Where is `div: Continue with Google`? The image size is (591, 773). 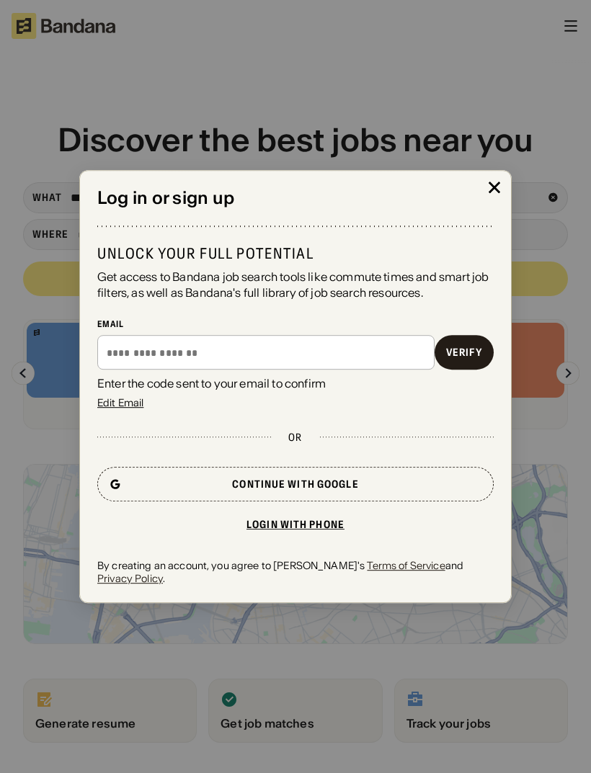
div: Continue with Google is located at coordinates (295, 484).